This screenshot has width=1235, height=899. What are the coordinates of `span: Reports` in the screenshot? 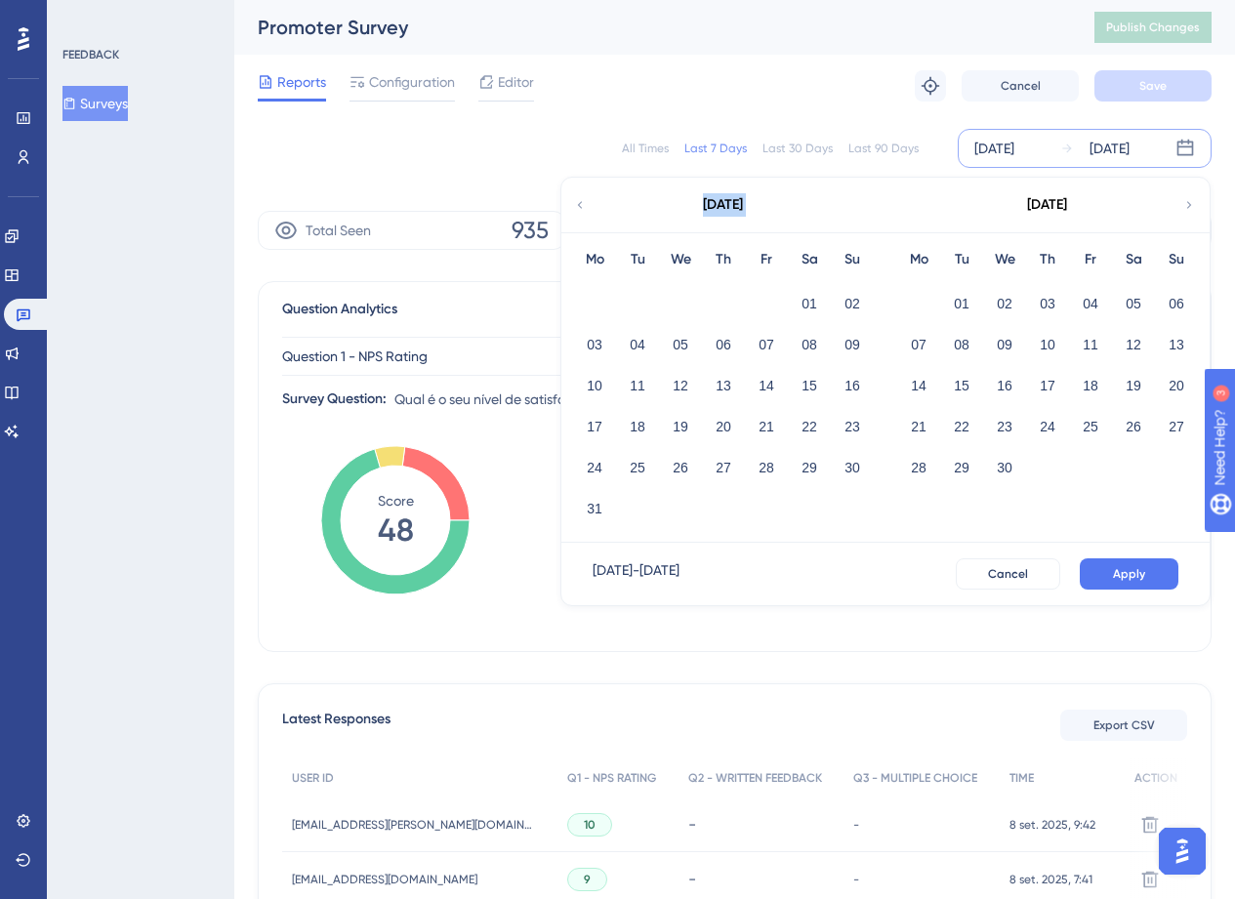 It's located at (302, 82).